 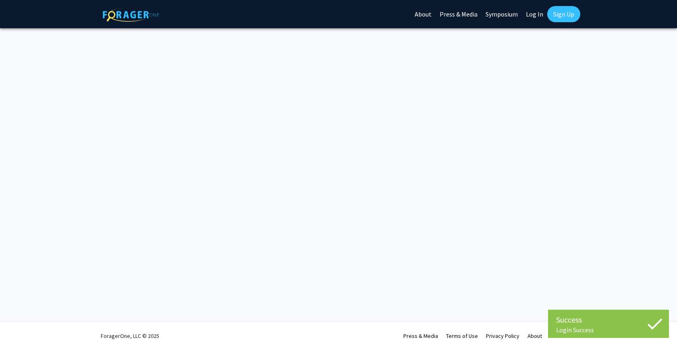 I want to click on a: Press & Media, so click(x=421, y=336).